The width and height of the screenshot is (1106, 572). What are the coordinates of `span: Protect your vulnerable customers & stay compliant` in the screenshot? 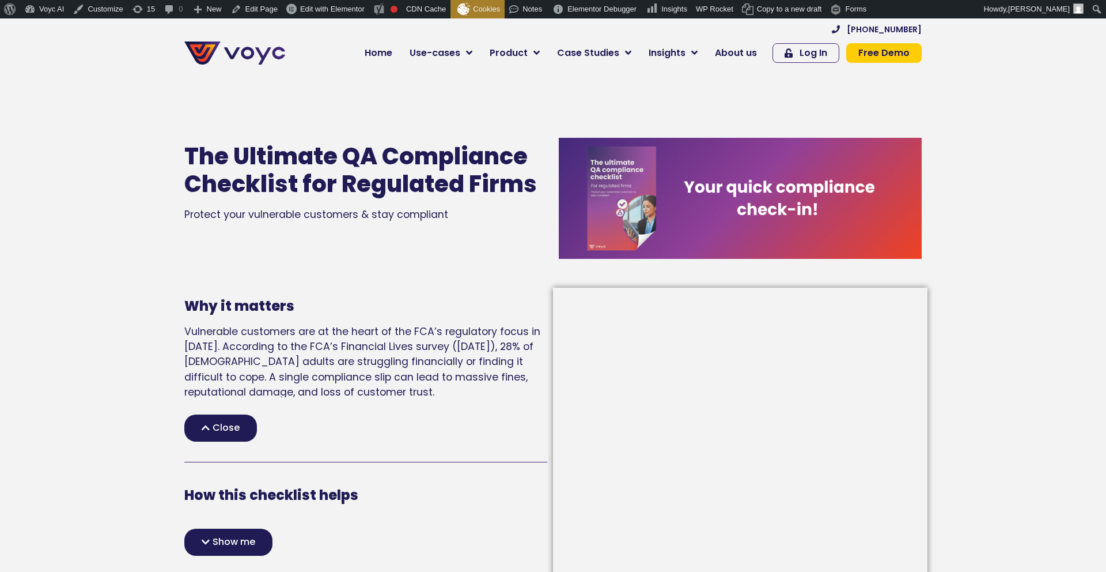 It's located at (316, 214).